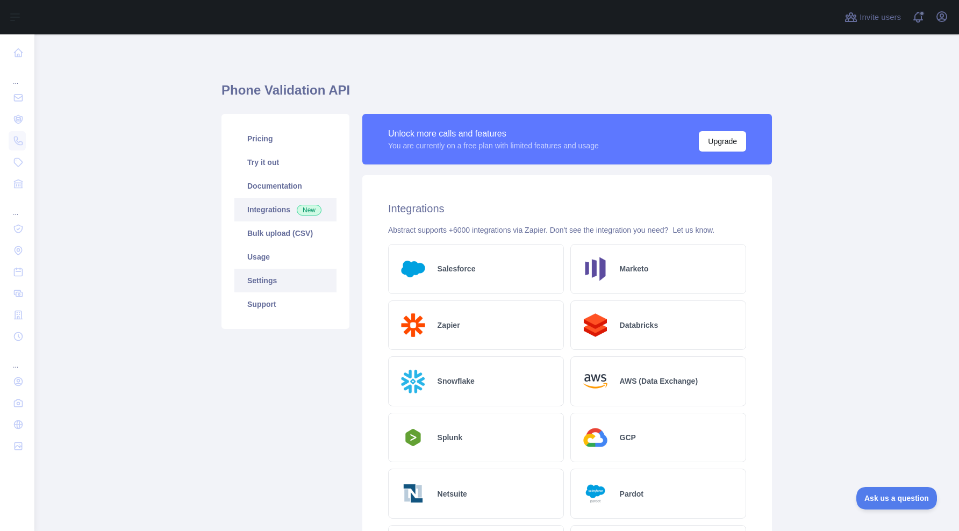 The image size is (959, 531). I want to click on a: Let us know., so click(694, 230).